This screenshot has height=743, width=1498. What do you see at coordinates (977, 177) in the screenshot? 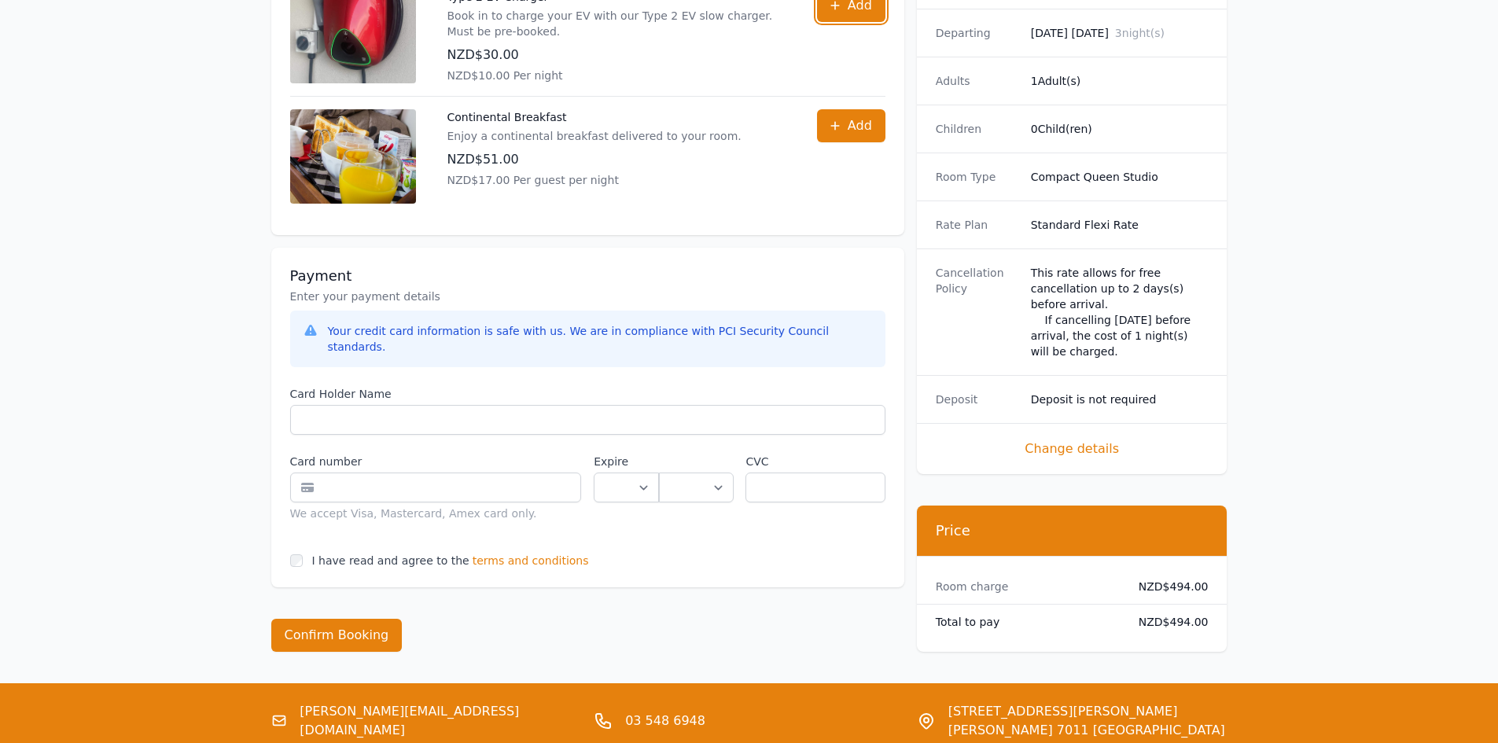
I see `dt: Room Type` at bounding box center [977, 177].